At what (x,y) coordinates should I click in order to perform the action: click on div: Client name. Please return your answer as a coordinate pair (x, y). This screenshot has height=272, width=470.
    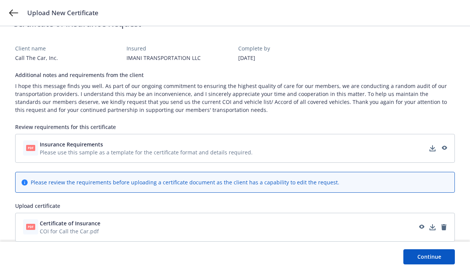
    Looking at the image, I should click on (68, 48).